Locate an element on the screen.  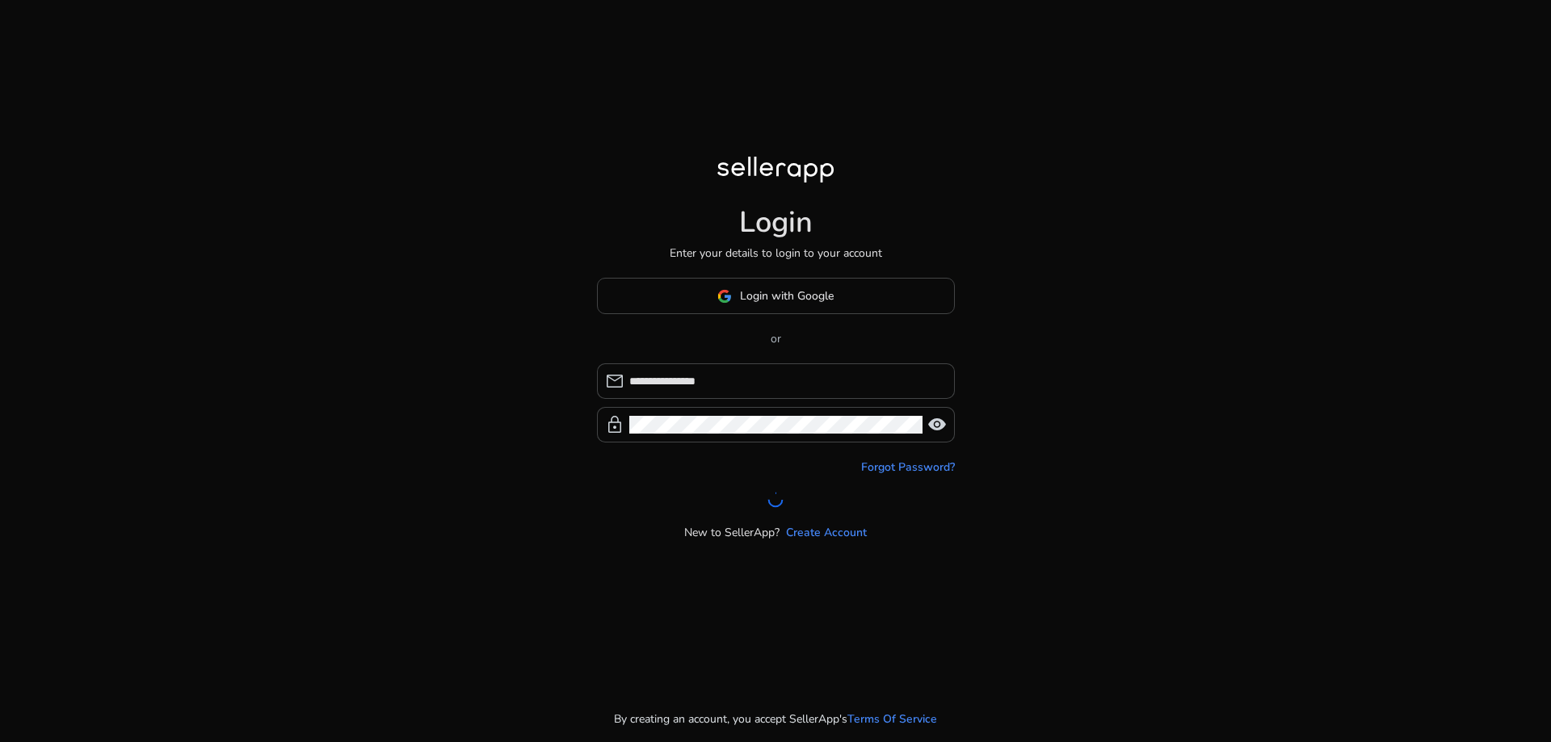
a: Create Account is located at coordinates (826, 532).